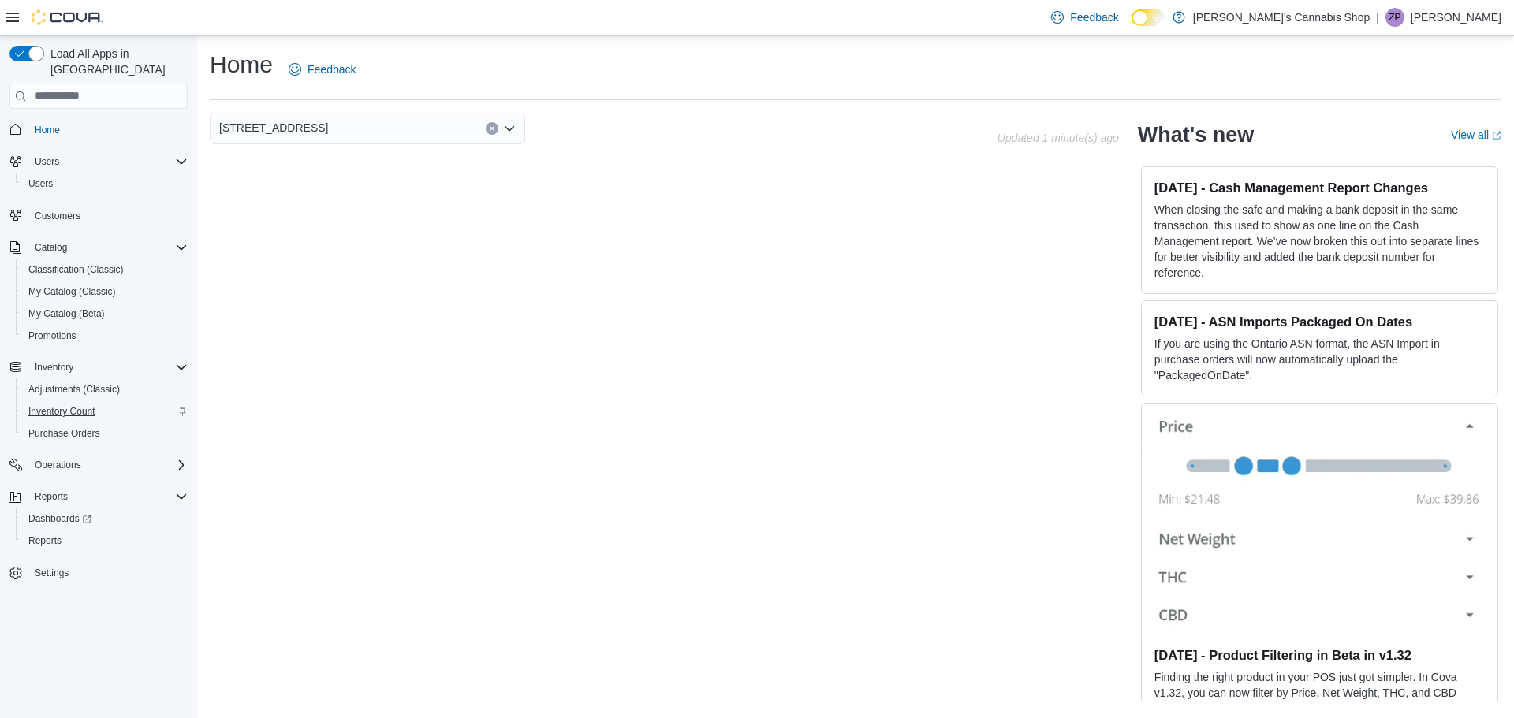 The height and width of the screenshot is (718, 1514). I want to click on p: Updated 1 minute(s) ago, so click(1058, 138).